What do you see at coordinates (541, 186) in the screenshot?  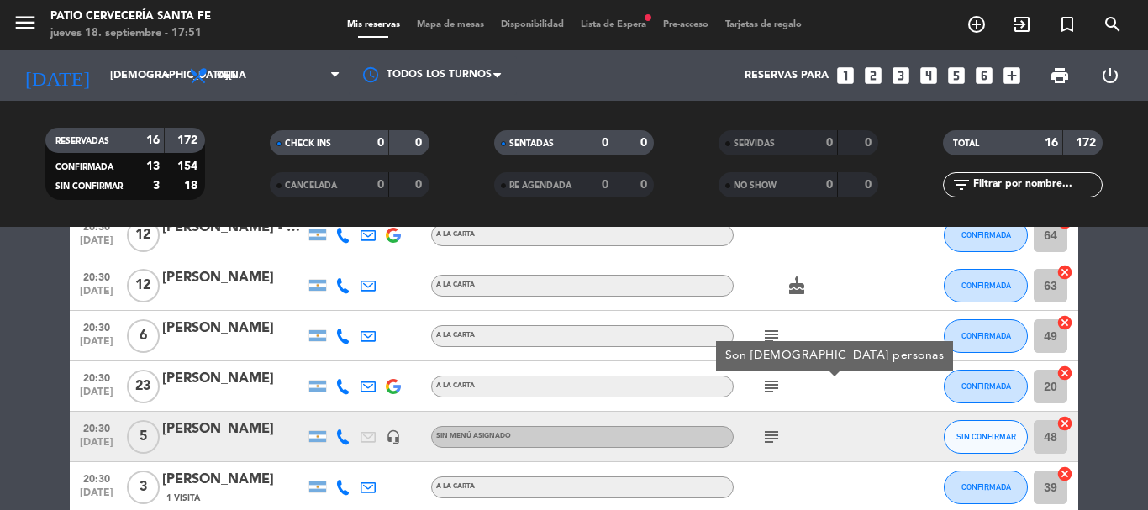 I see `span: RE AGENDADA` at bounding box center [541, 186].